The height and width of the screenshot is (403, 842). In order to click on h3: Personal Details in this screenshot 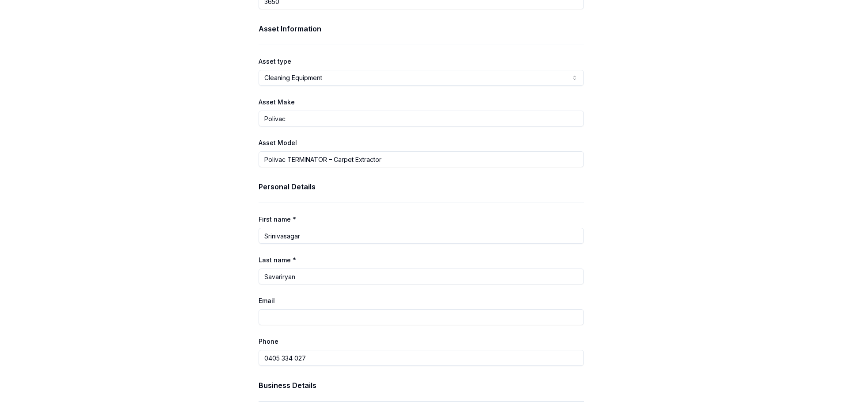, I will do `click(421, 186)`.